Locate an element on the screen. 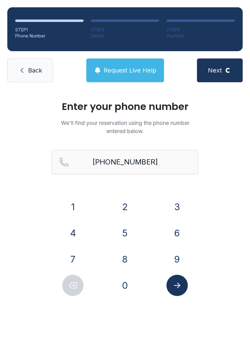 The width and height of the screenshot is (250, 346). button: 3 is located at coordinates (177, 207).